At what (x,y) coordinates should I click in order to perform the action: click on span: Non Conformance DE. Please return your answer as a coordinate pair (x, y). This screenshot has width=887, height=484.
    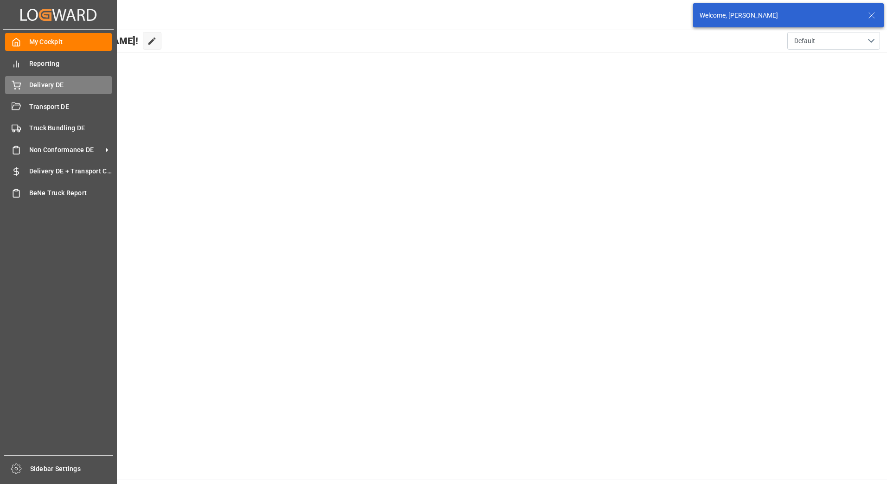
    Looking at the image, I should click on (66, 150).